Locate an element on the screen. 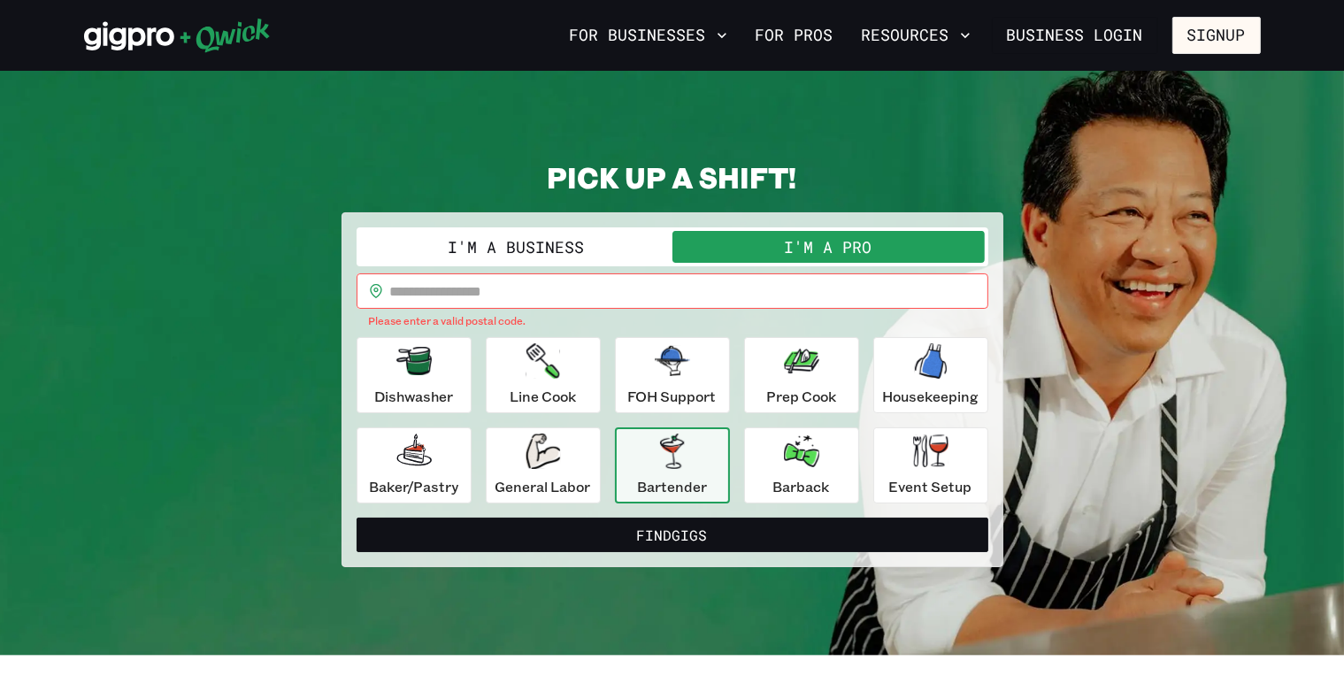 This screenshot has height=699, width=1344. button: Prep Cook is located at coordinates (802, 375).